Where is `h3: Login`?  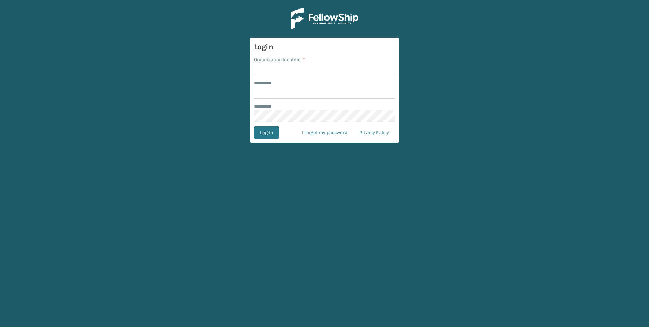 h3: Login is located at coordinates (325, 47).